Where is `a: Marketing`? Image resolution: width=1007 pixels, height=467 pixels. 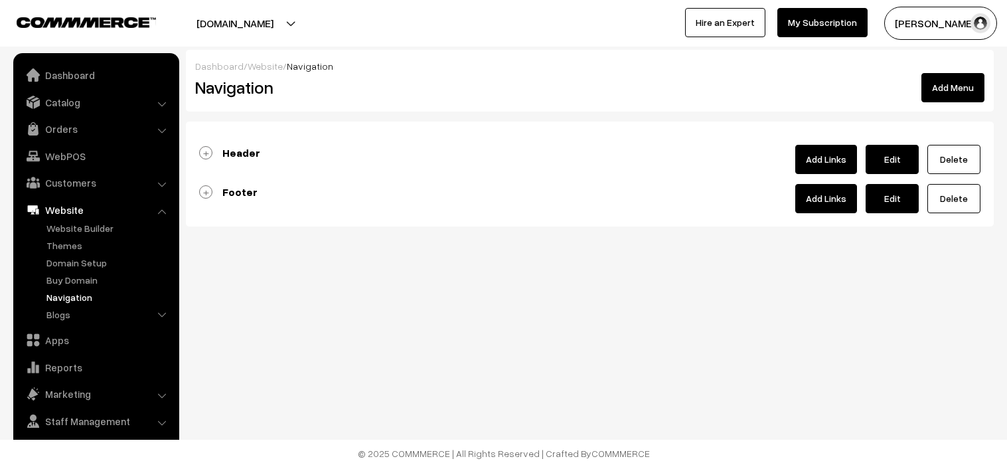
a: Marketing is located at coordinates (96, 394).